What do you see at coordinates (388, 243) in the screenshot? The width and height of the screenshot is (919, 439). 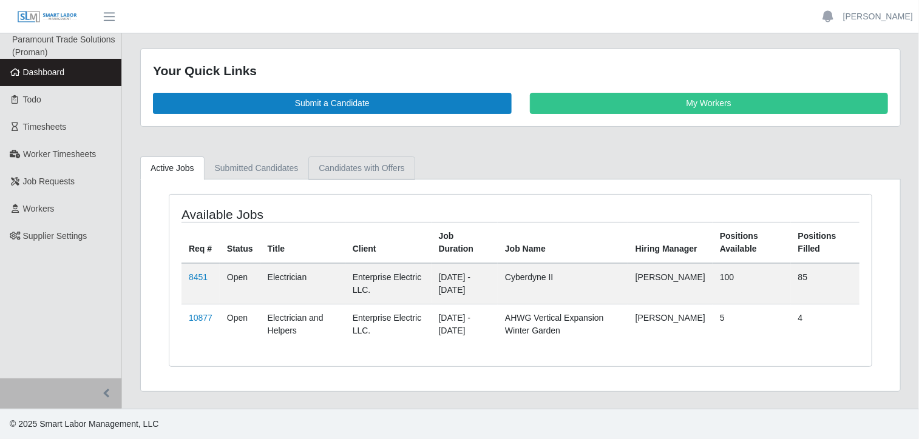 I see `th: Client` at bounding box center [388, 243].